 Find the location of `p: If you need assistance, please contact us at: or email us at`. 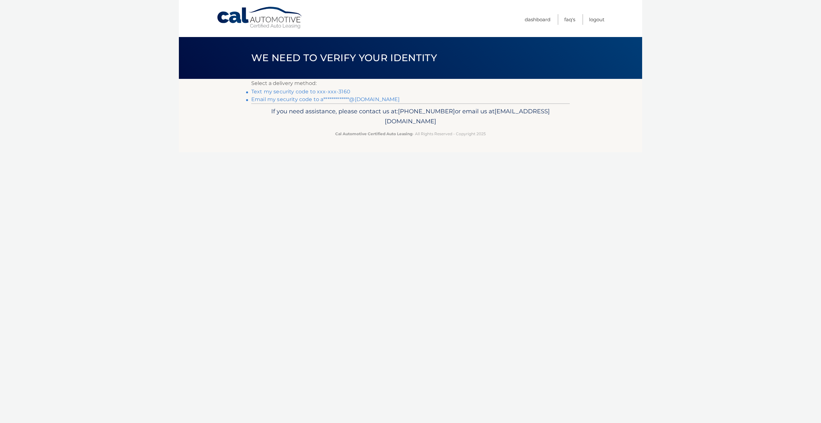

p: If you need assistance, please contact us at: or email us at is located at coordinates (411, 116).